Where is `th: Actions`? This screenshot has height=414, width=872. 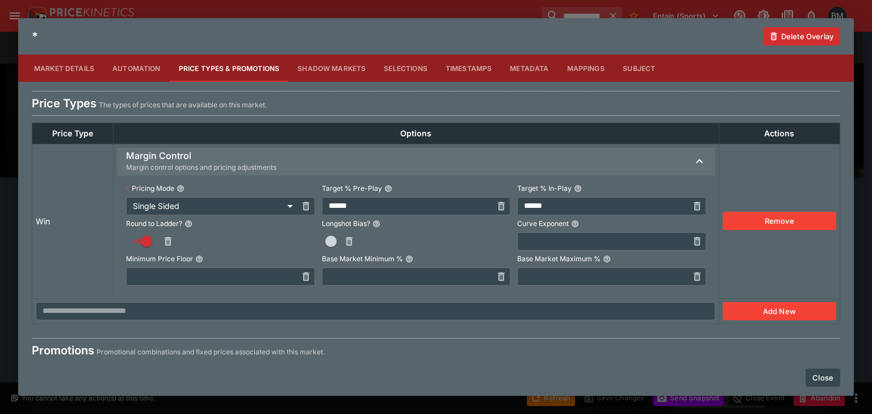 th: Actions is located at coordinates (779, 133).